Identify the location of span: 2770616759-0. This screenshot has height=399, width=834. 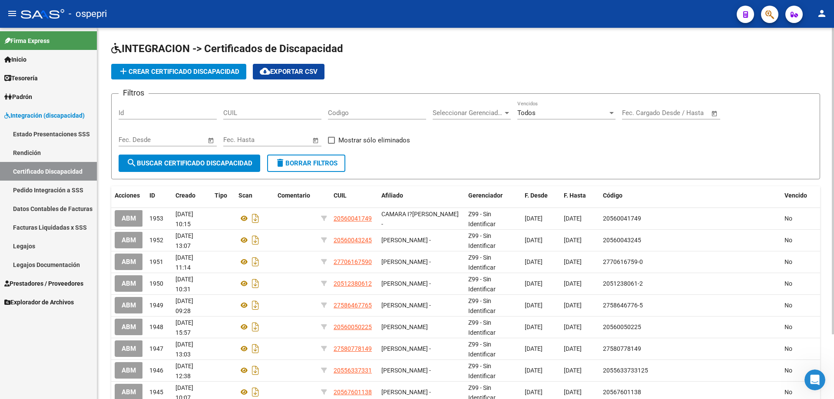
(623, 262).